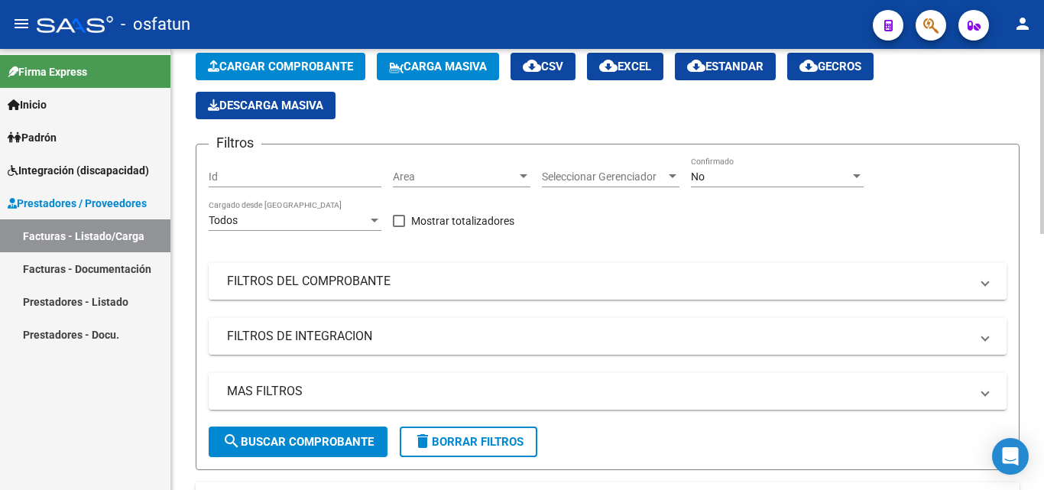  What do you see at coordinates (265, 105) in the screenshot?
I see `span: Descarga Masiva` at bounding box center [265, 105].